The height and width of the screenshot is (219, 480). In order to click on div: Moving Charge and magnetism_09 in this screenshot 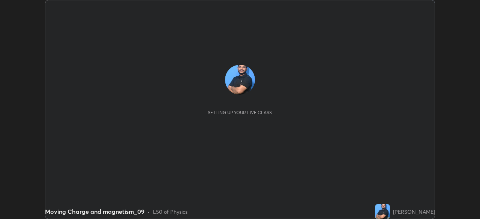, I will do `click(94, 212)`.